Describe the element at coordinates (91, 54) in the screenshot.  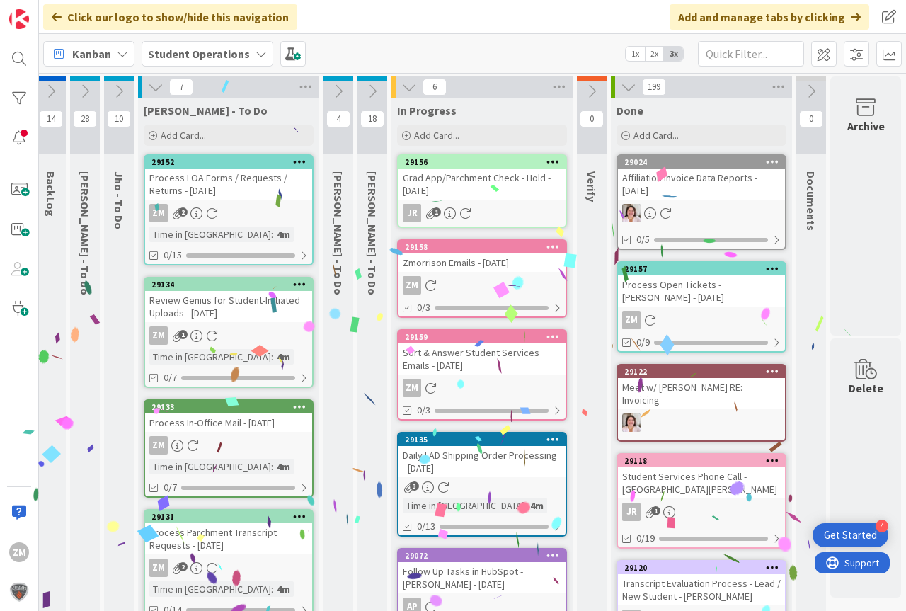
I see `span: Kanban` at that location.